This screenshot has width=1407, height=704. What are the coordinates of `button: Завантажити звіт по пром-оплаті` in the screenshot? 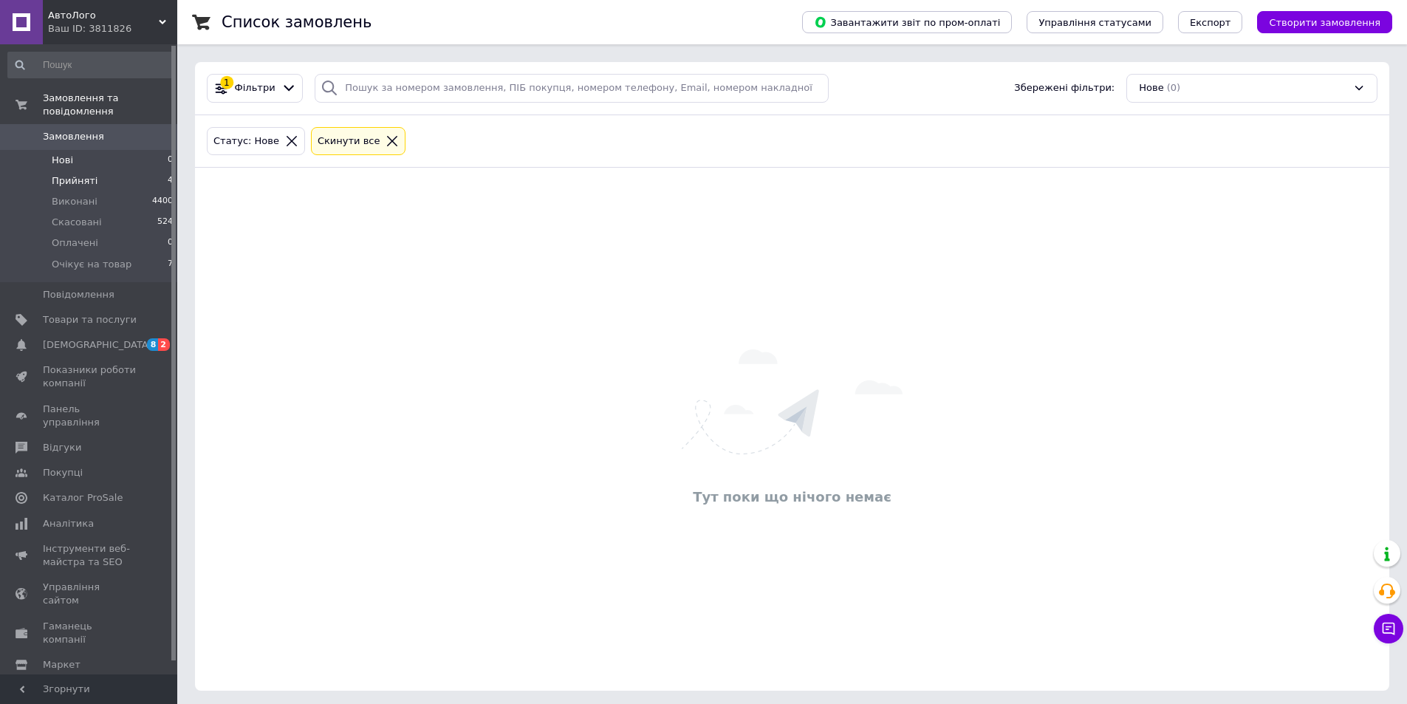 It's located at (907, 22).